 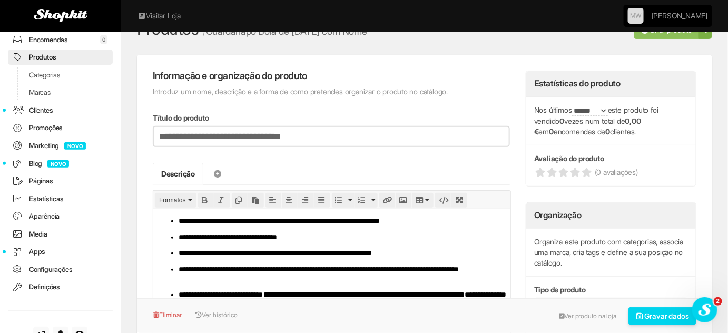 What do you see at coordinates (60, 40) in the screenshot?
I see `a: Encomendas0` at bounding box center [60, 40].